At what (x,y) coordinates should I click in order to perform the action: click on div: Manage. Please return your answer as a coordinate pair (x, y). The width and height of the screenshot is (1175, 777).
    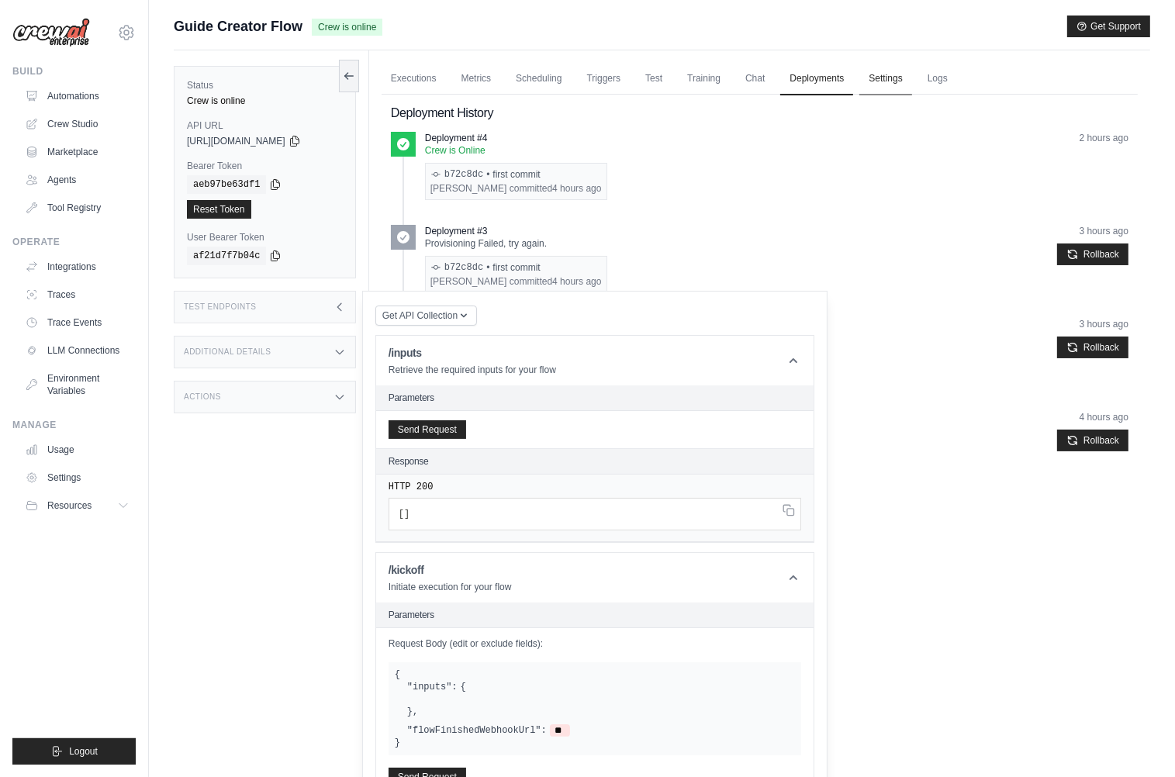
    Looking at the image, I should click on (74, 425).